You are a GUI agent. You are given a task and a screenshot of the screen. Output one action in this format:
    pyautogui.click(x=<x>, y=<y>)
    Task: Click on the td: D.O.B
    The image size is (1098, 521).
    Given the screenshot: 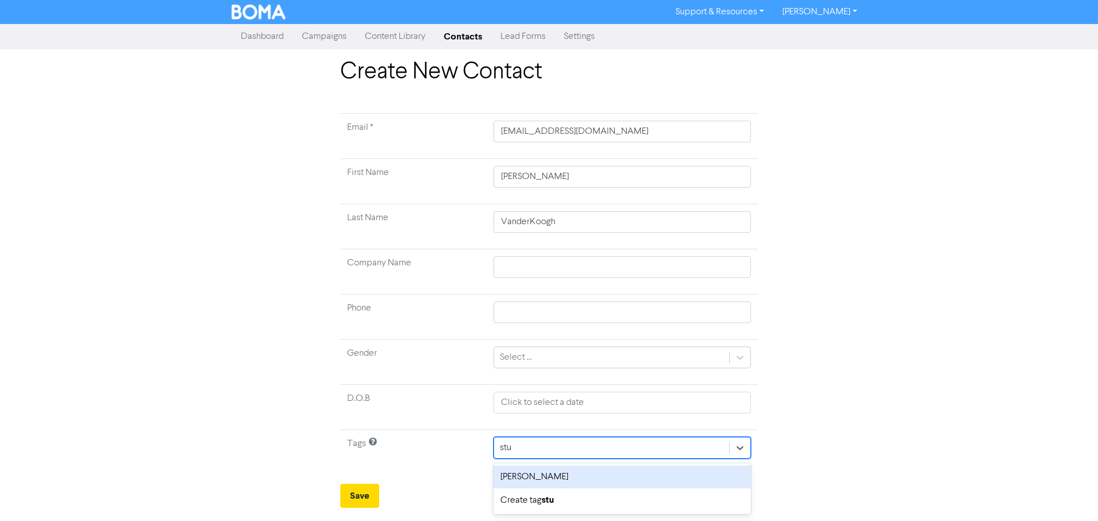 What is the action you would take?
    pyautogui.click(x=414, y=407)
    